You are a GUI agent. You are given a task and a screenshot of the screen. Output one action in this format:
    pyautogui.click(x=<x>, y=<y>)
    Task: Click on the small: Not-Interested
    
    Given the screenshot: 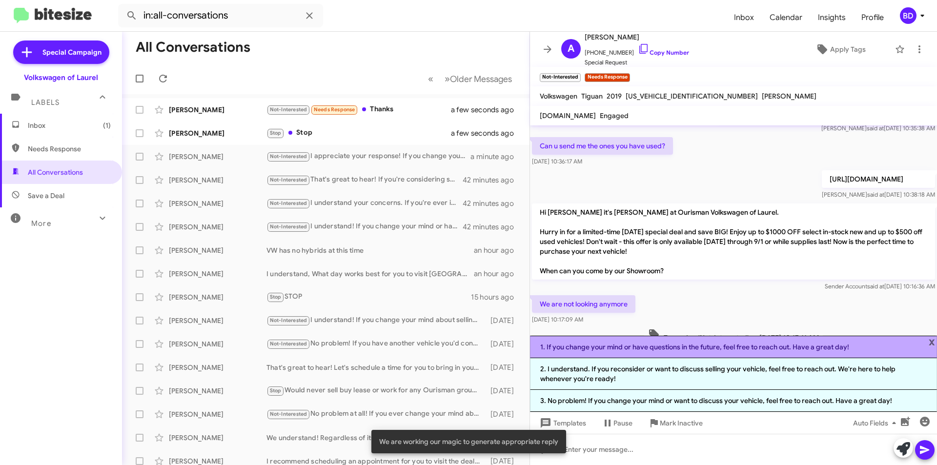 What is the action you would take?
    pyautogui.click(x=560, y=78)
    